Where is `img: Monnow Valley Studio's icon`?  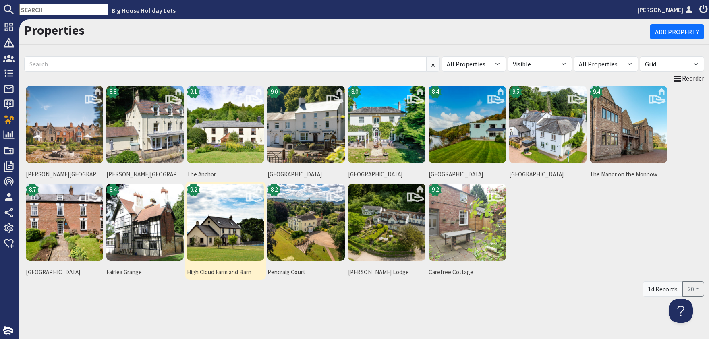 img: Monnow Valley Studio's icon is located at coordinates (548, 125).